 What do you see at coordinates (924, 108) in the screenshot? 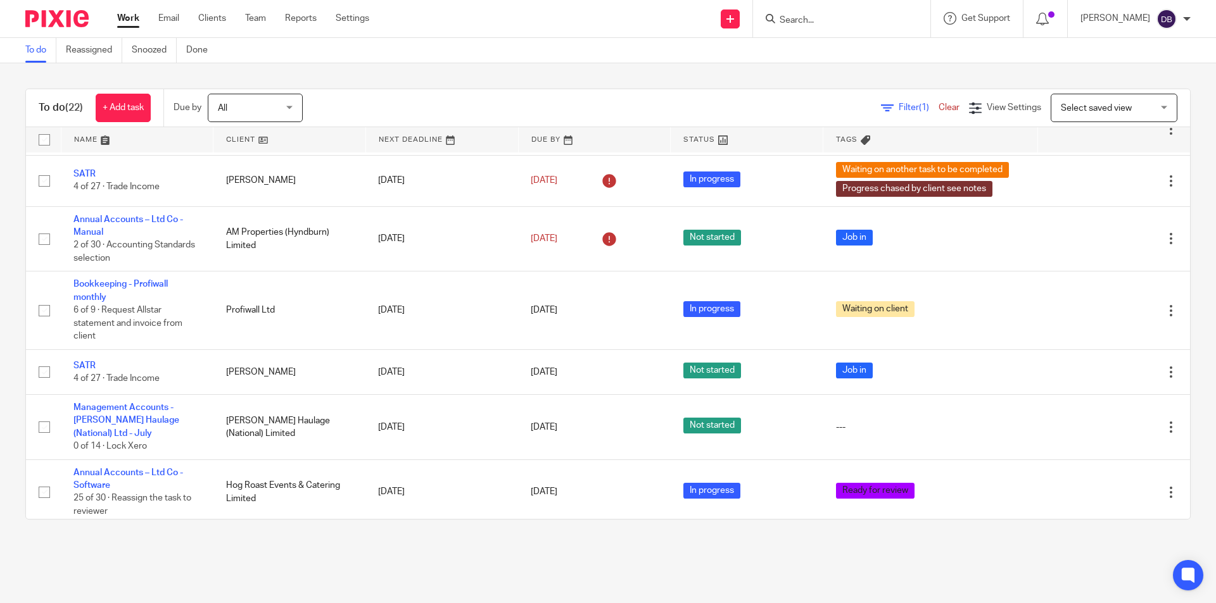
I see `span: (1)` at bounding box center [924, 108].